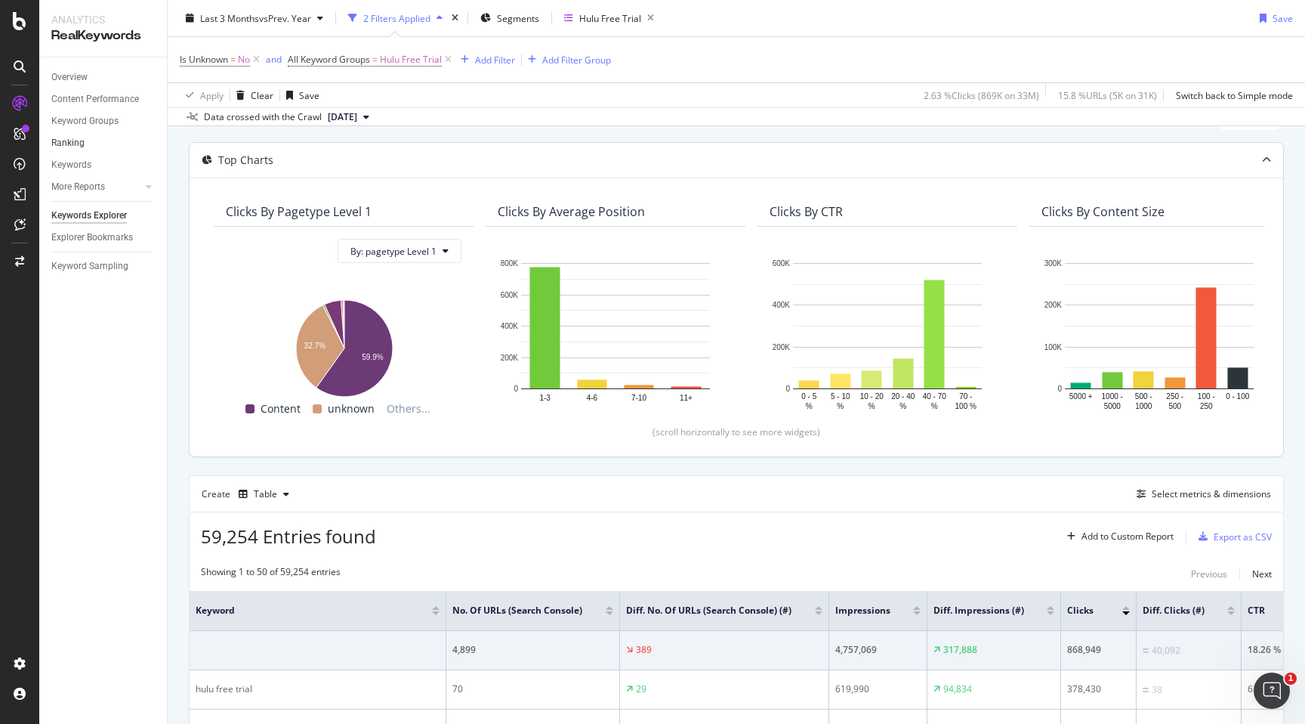  What do you see at coordinates (270, 574) in the screenshot?
I see `div: Showing 1 to 50 of 59,254 entries` at bounding box center [270, 574].